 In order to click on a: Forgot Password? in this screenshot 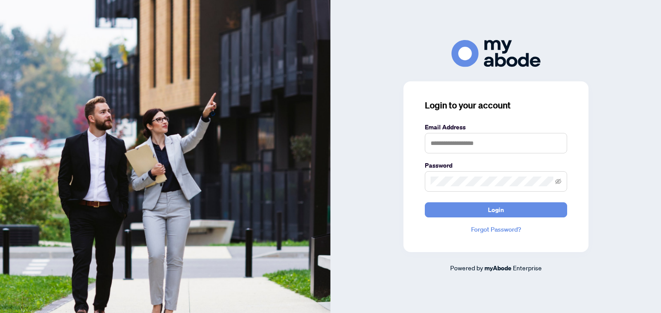, I will do `click(496, 229)`.